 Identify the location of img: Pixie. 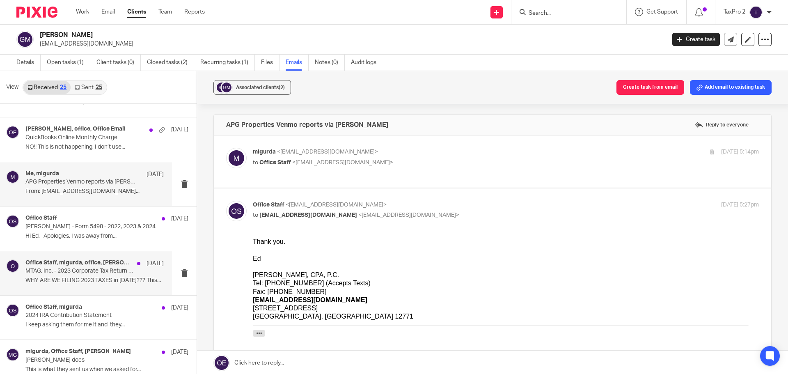
(37, 12).